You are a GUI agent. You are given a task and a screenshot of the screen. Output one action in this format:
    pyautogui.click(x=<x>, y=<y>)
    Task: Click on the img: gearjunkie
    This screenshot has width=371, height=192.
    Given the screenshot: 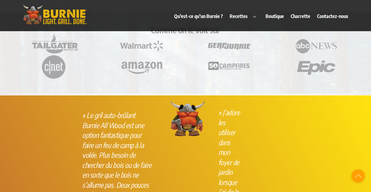 What is the action you would take?
    pyautogui.click(x=229, y=46)
    